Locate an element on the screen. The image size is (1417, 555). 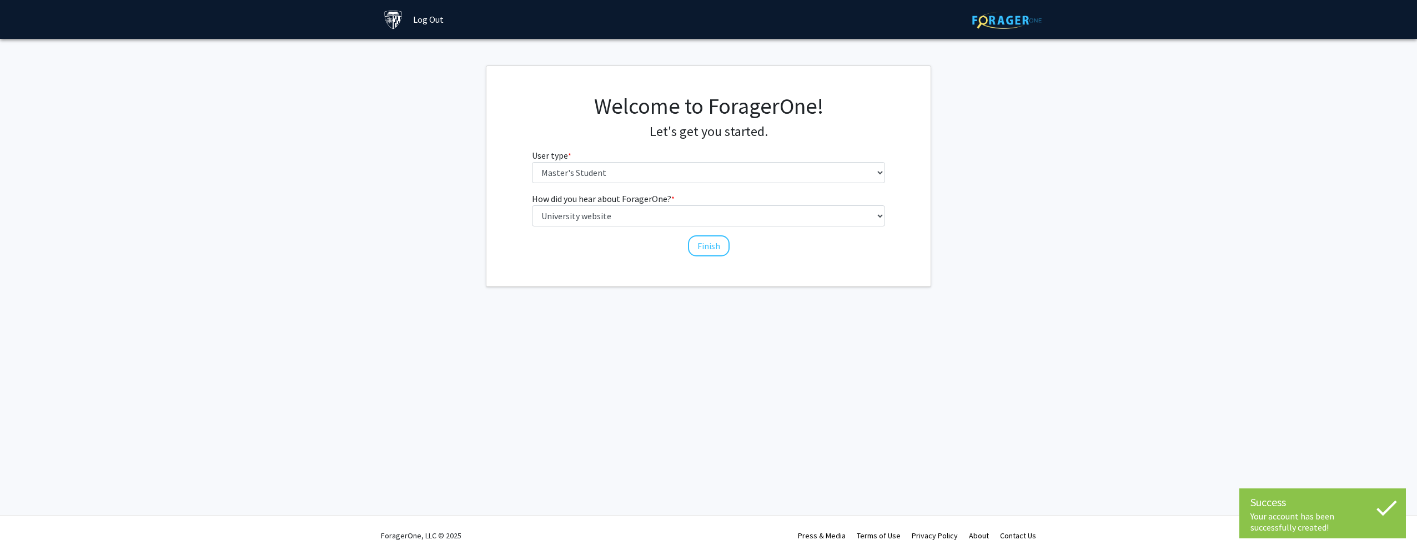
div: Success is located at coordinates (1323, 503).